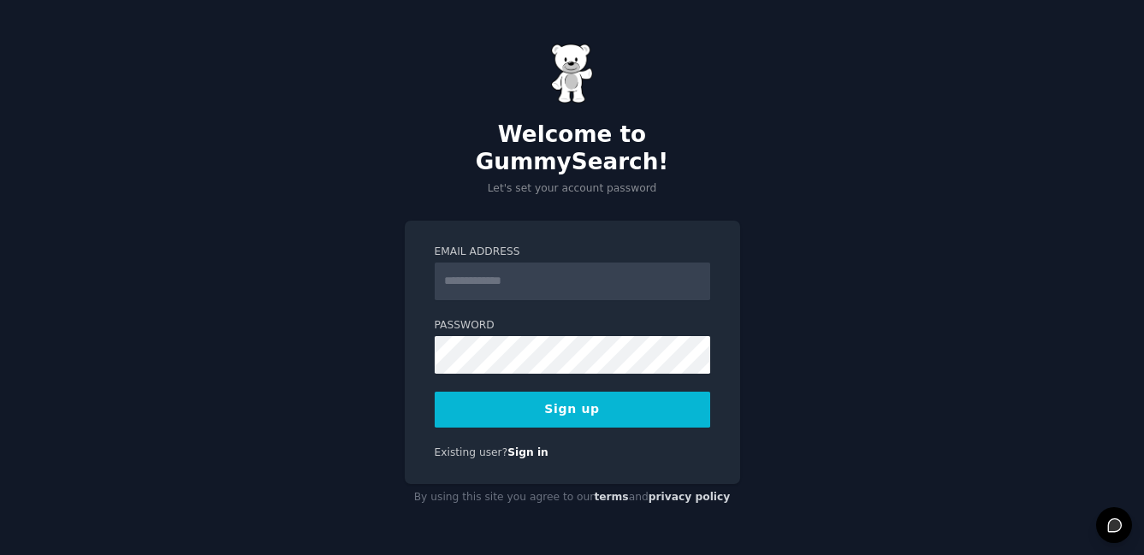 Image resolution: width=1144 pixels, height=555 pixels. I want to click on p: Let's set your account password, so click(572, 189).